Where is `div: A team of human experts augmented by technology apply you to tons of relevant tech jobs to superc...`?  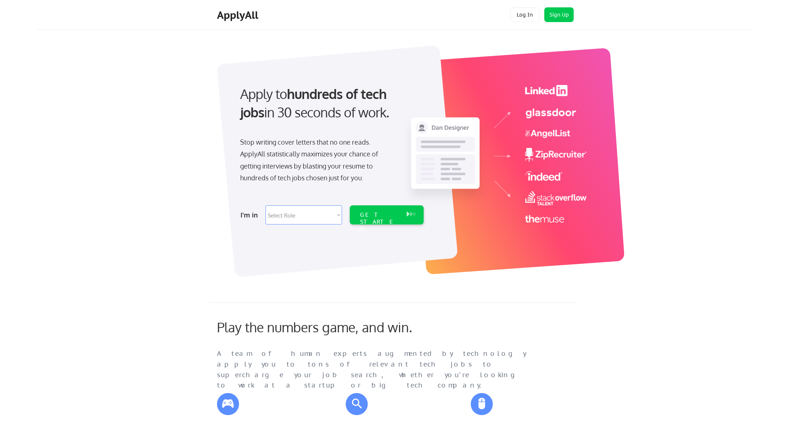 div: A team of human experts augmented by technology apply you to tons of relevant tech jobs to superc... is located at coordinates (379, 369).